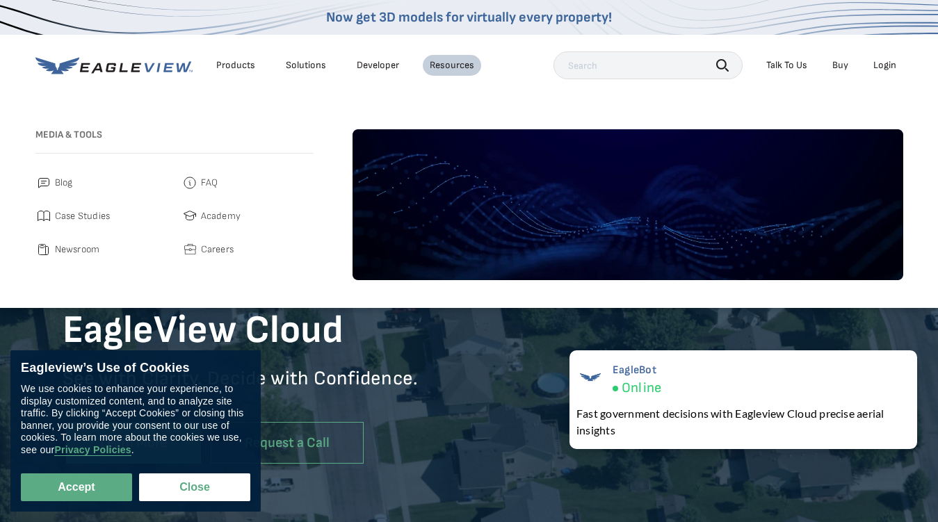 This screenshot has height=522, width=938. I want to click on a: Case Studies, so click(102, 216).